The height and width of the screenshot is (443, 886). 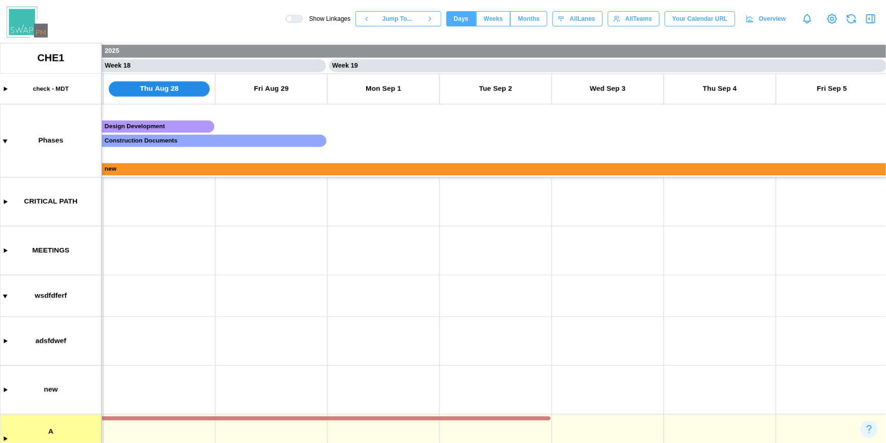 What do you see at coordinates (528, 19) in the screenshot?
I see `button: Months` at bounding box center [528, 19].